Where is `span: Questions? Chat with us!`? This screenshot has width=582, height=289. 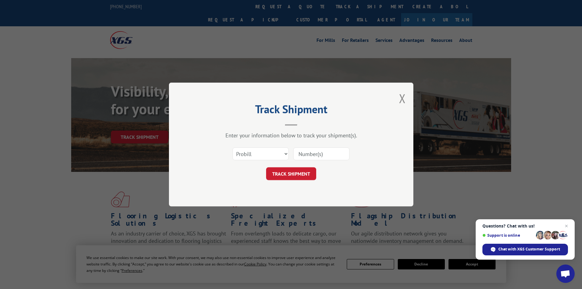 span: Questions? Chat with us! is located at coordinates (525, 226).